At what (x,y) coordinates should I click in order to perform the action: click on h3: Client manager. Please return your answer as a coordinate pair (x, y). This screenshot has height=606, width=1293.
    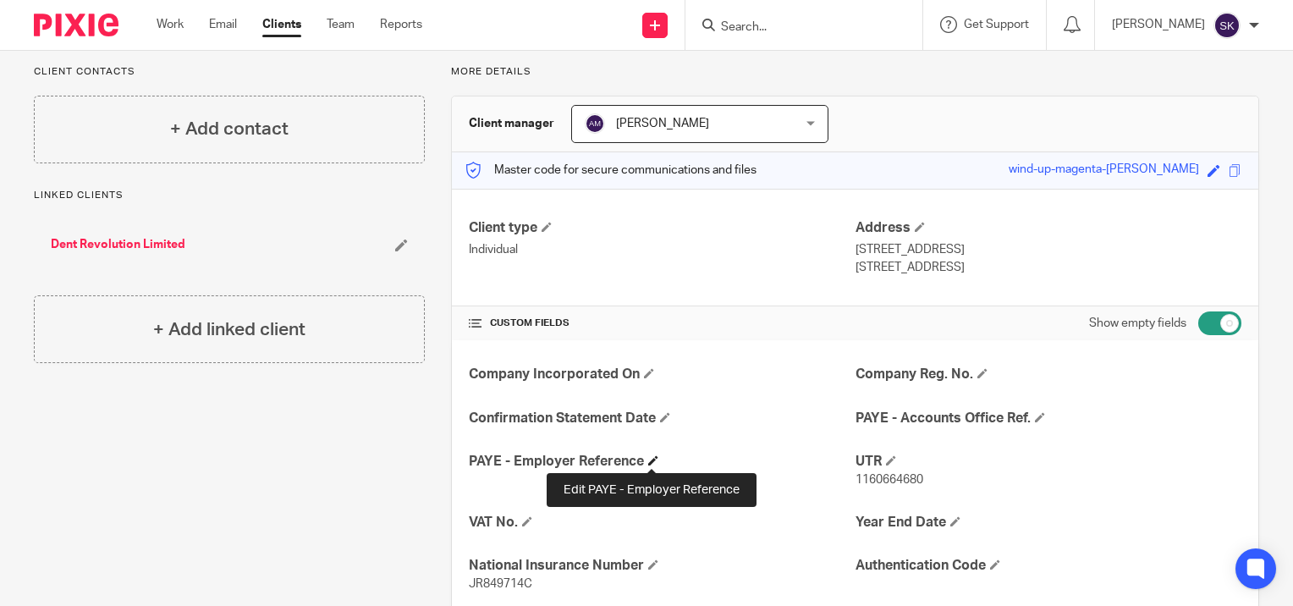
    Looking at the image, I should click on (511, 124).